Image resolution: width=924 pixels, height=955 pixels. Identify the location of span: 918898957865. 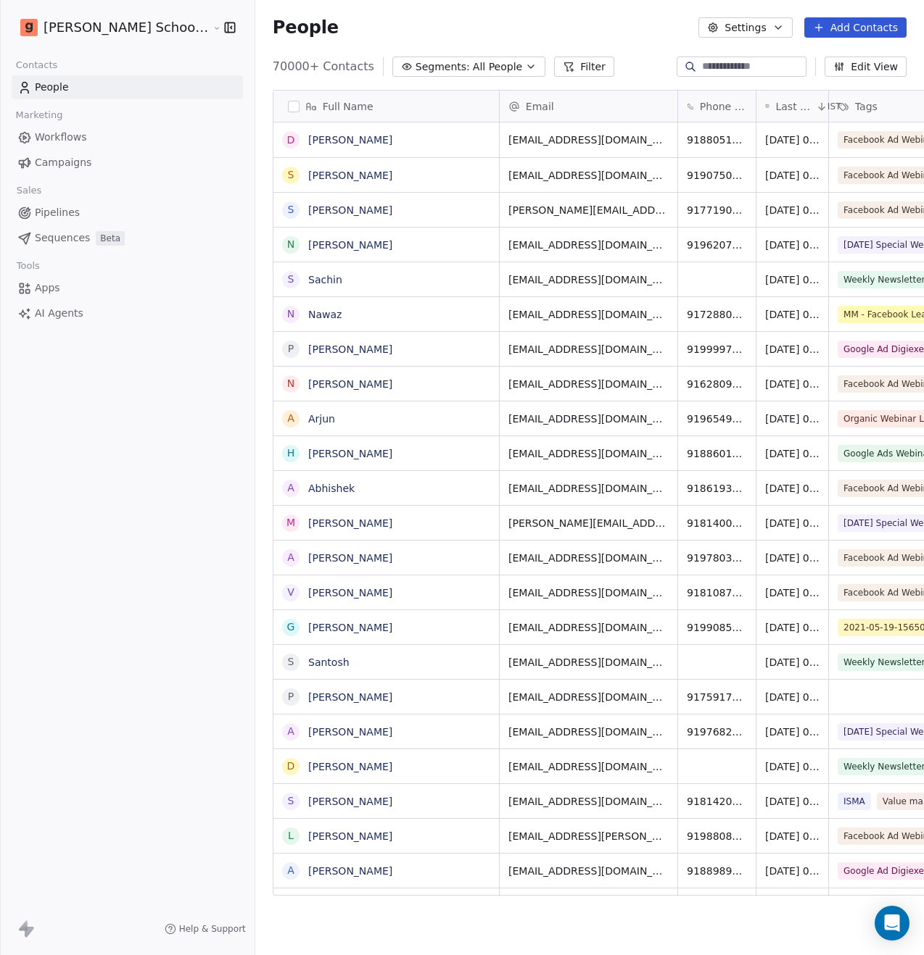
(716, 871).